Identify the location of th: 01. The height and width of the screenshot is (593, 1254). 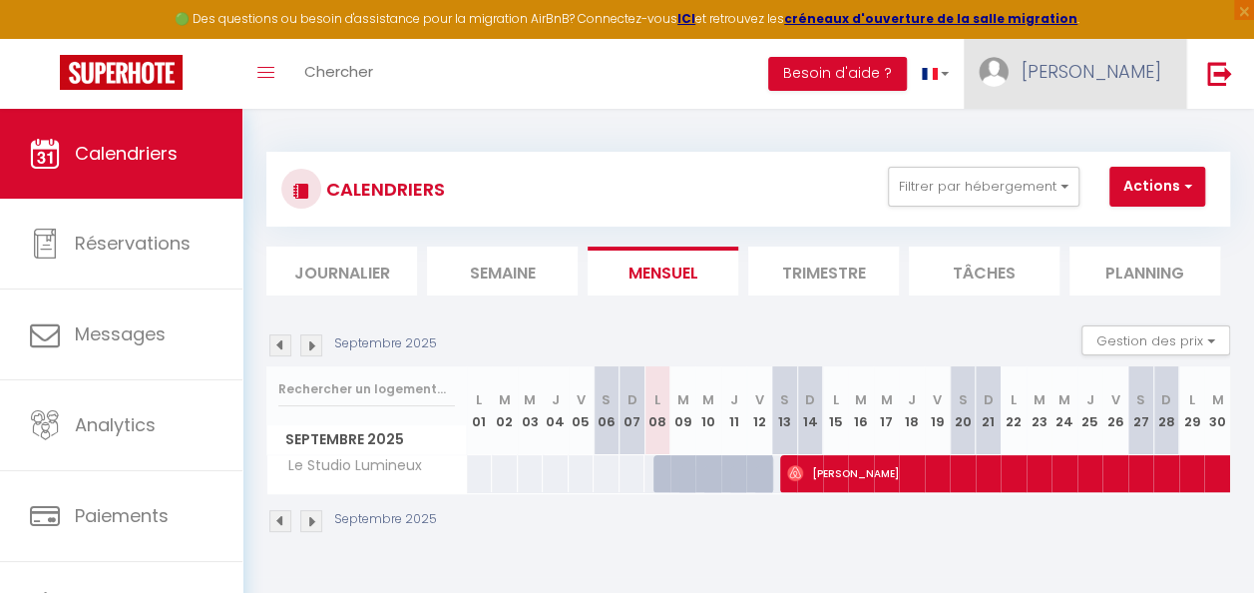
(480, 410).